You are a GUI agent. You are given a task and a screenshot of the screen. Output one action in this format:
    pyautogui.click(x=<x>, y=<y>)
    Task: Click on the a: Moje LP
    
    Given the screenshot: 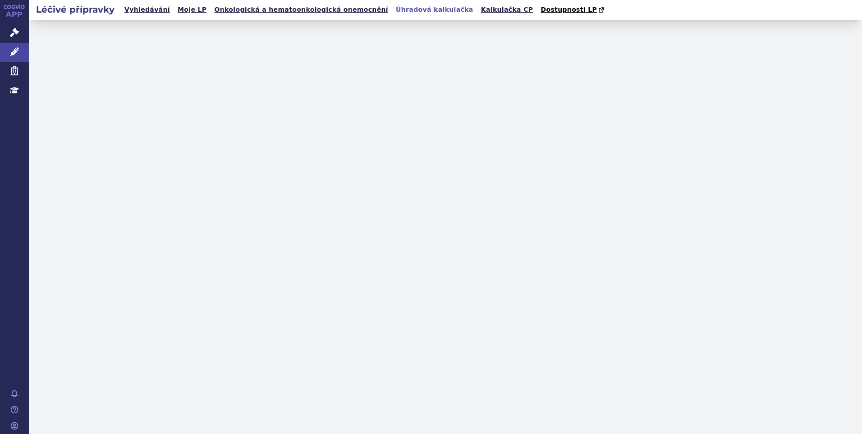 What is the action you would take?
    pyautogui.click(x=192, y=9)
    